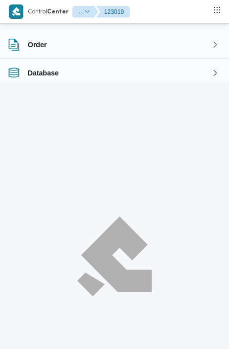 This screenshot has height=349, width=229. Describe the element at coordinates (115, 256) in the screenshot. I see `img: ILLA Logo` at that location.